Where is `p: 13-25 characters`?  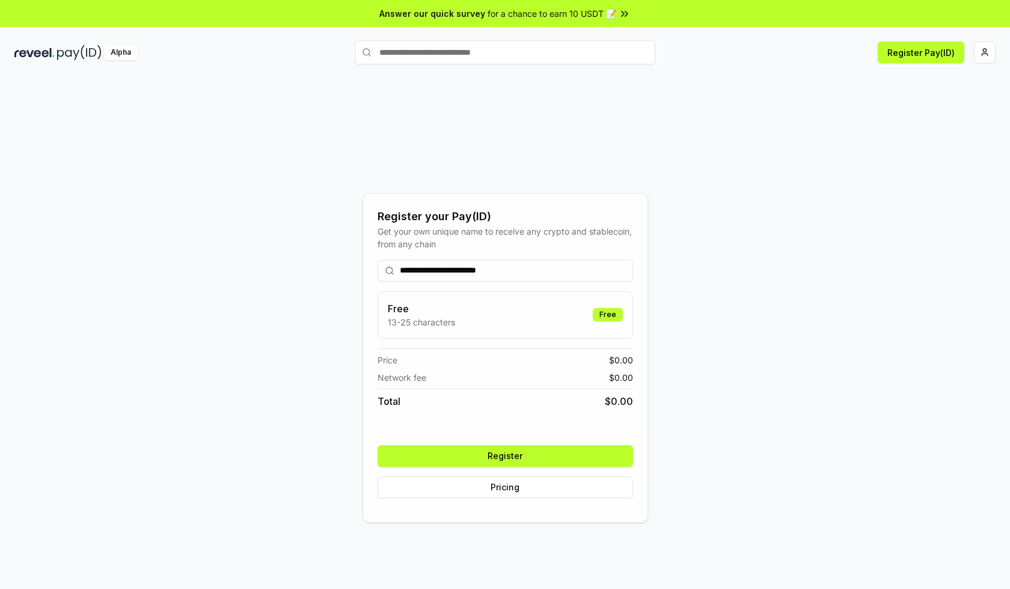 p: 13-25 characters is located at coordinates (422, 322).